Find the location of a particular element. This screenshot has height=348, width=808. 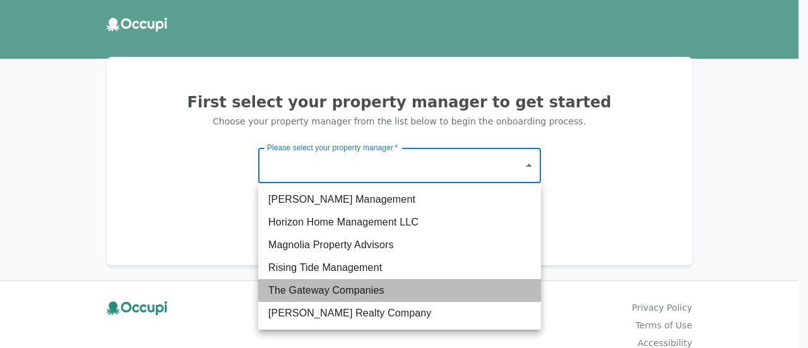

li: The Gateway Companies is located at coordinates (400, 290).